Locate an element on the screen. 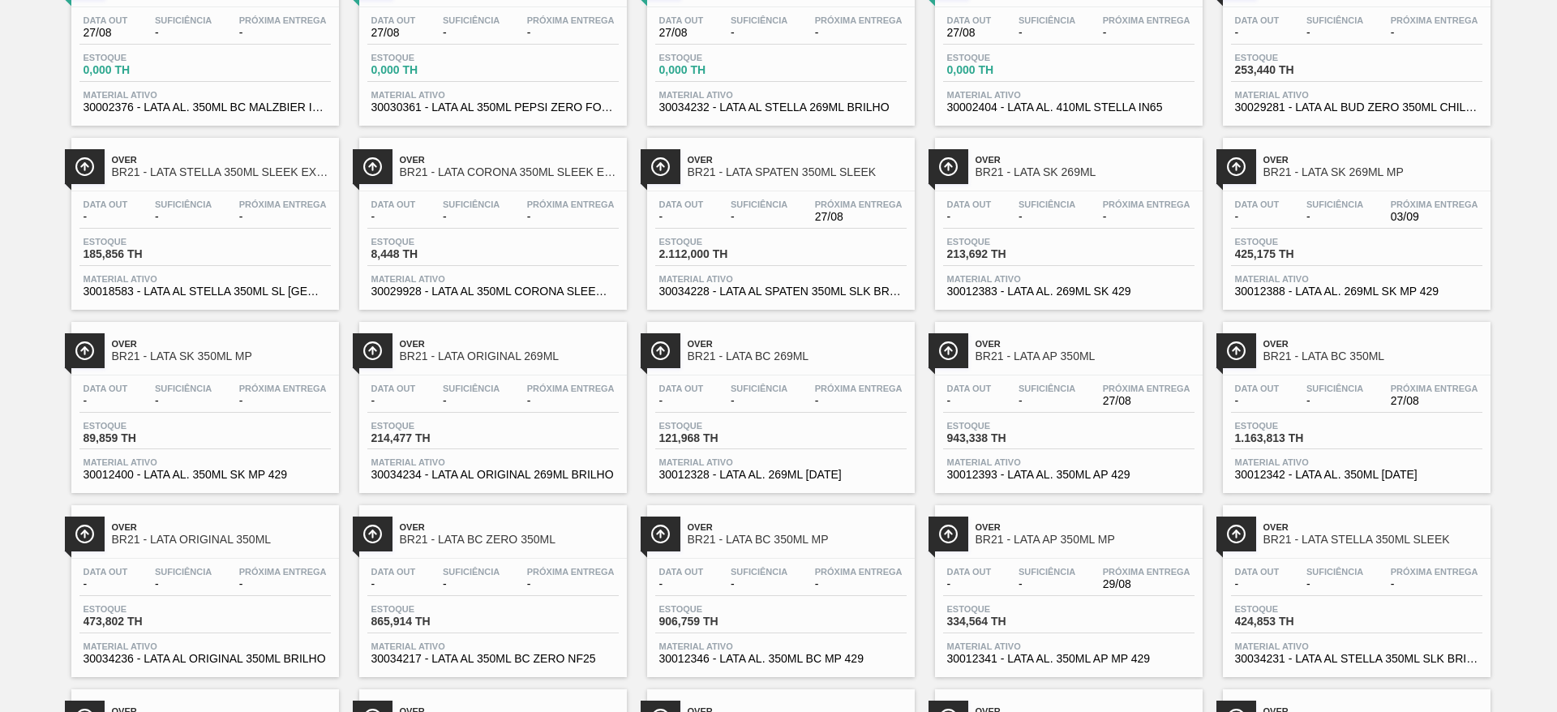 This screenshot has width=1557, height=712. span: BR21 - LATA AP 350ML MP is located at coordinates (1085, 539).